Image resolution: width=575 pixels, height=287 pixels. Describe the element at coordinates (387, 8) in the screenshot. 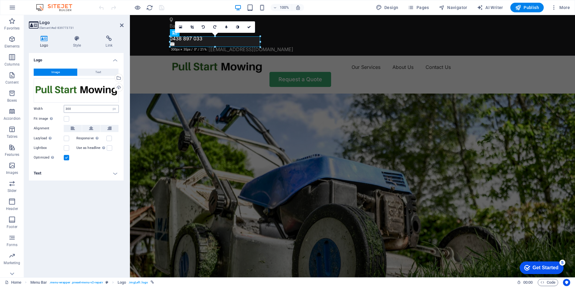

I see `span: Design` at that location.